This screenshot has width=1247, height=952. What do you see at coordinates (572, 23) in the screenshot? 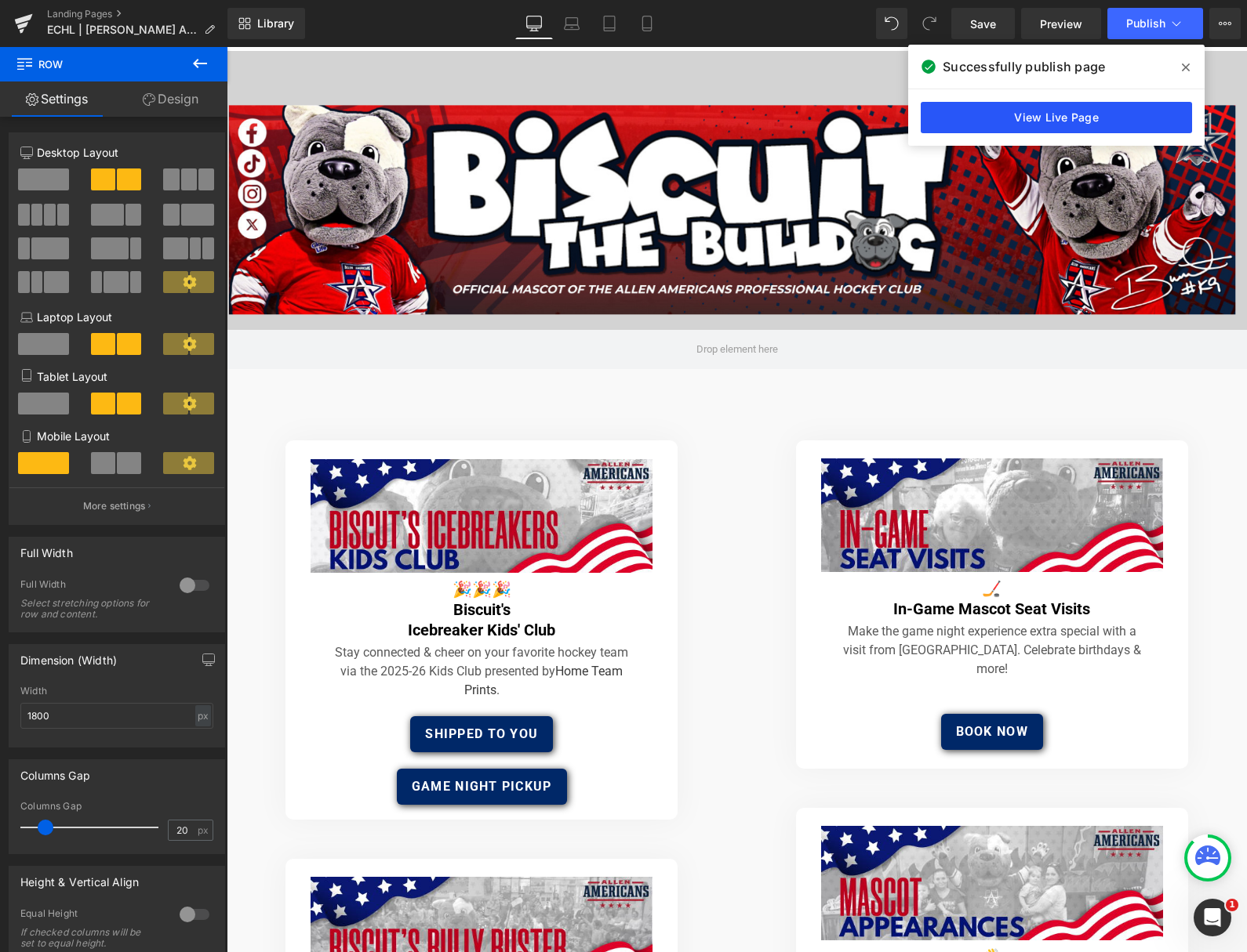
I see `a: Laptop` at bounding box center [572, 23].